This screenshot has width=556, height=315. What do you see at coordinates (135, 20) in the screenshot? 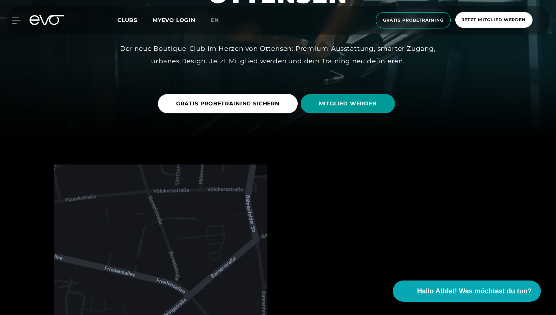
I see `a: Clubs` at bounding box center [135, 20].